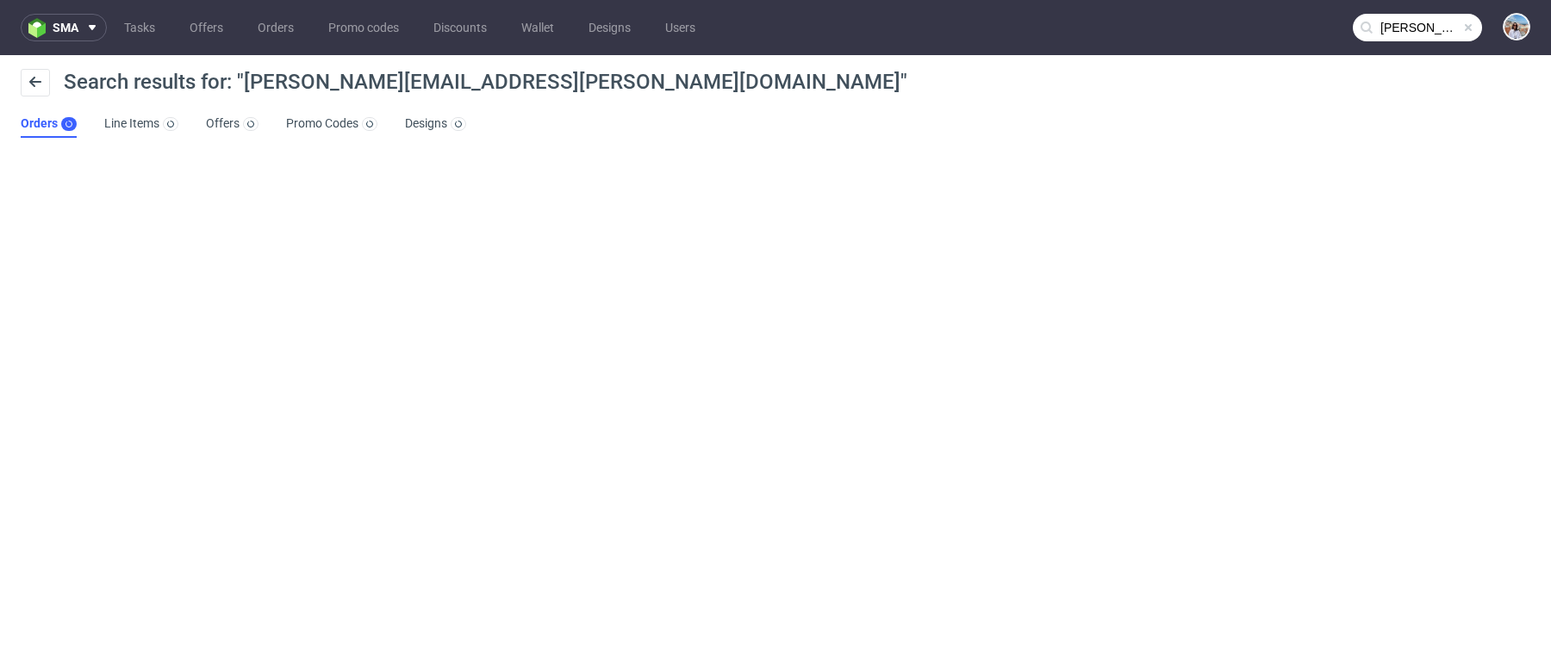 Image resolution: width=1551 pixels, height=671 pixels. Describe the element at coordinates (65, 28) in the screenshot. I see `span: sma` at that location.